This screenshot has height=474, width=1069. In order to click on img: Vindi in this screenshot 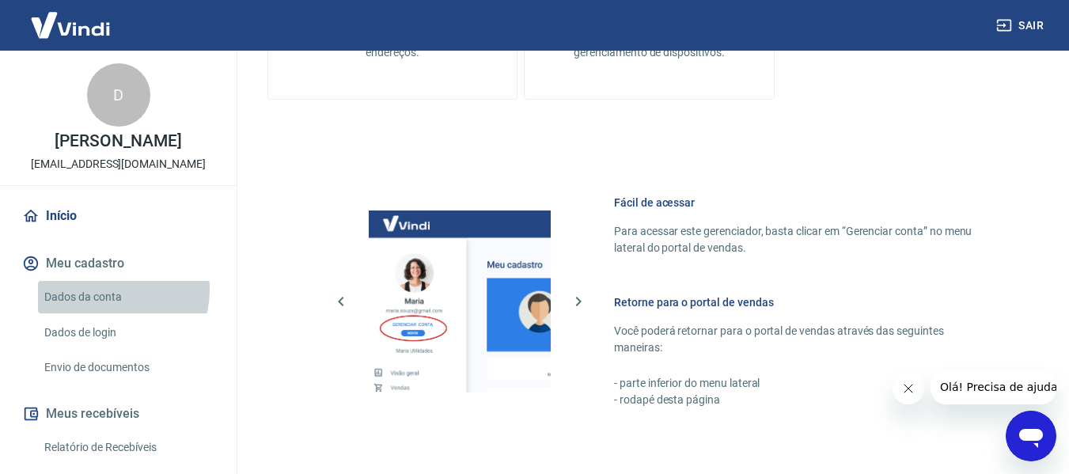, I will do `click(70, 25)`.